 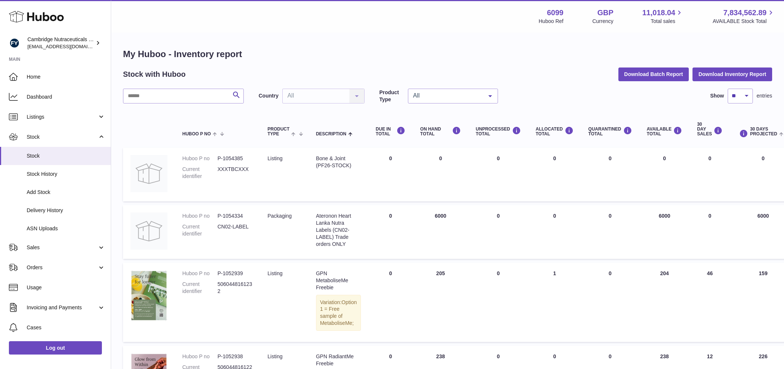 What do you see at coordinates (62, 267) in the screenshot?
I see `span: Orders` at bounding box center [62, 267].